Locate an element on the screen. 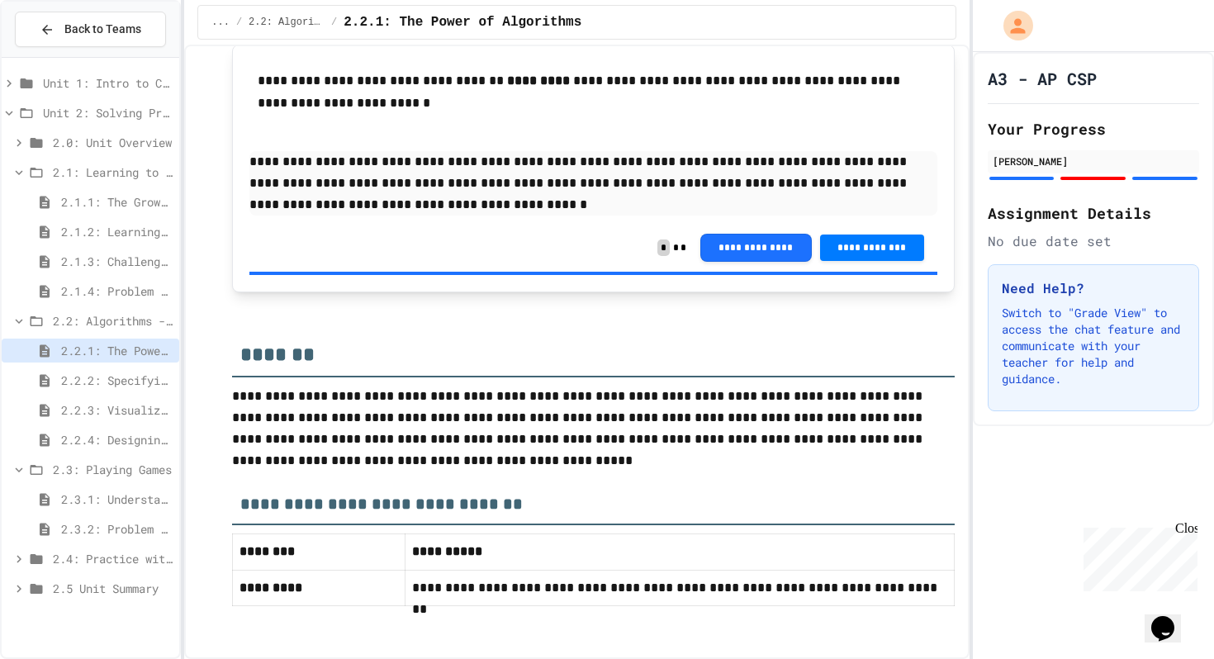  div: My Account is located at coordinates (1011, 26).